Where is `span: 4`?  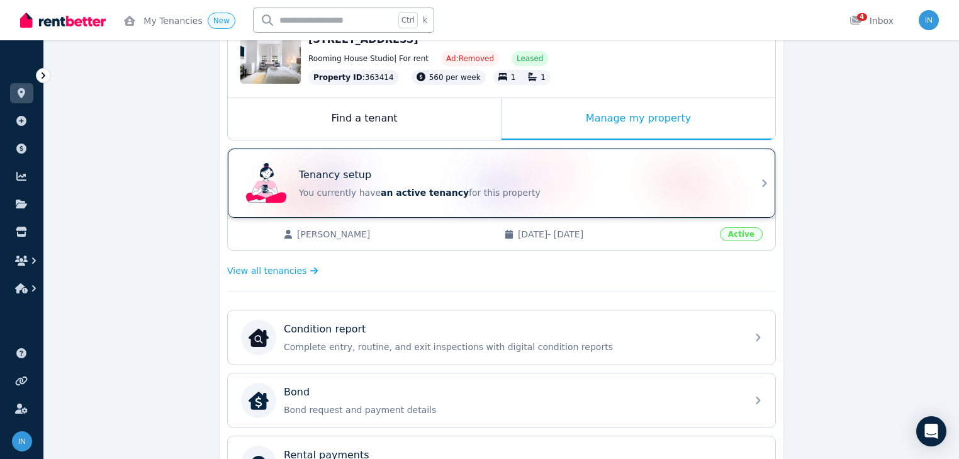
span: 4 is located at coordinates (862, 17).